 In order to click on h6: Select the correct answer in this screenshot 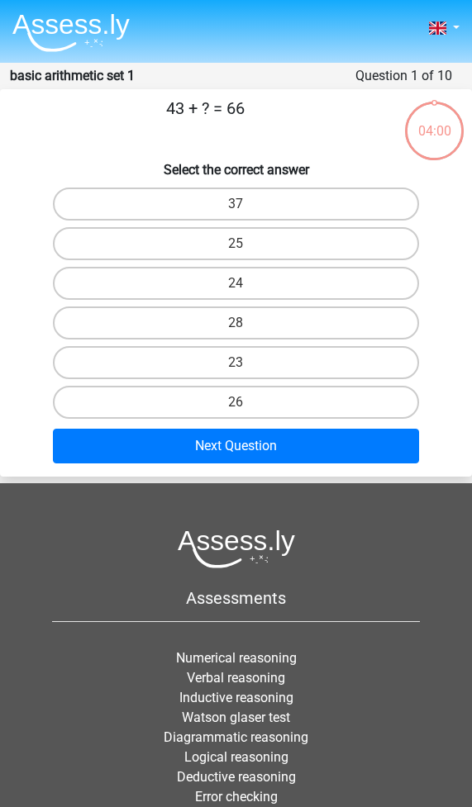, I will do `click(235, 168)`.